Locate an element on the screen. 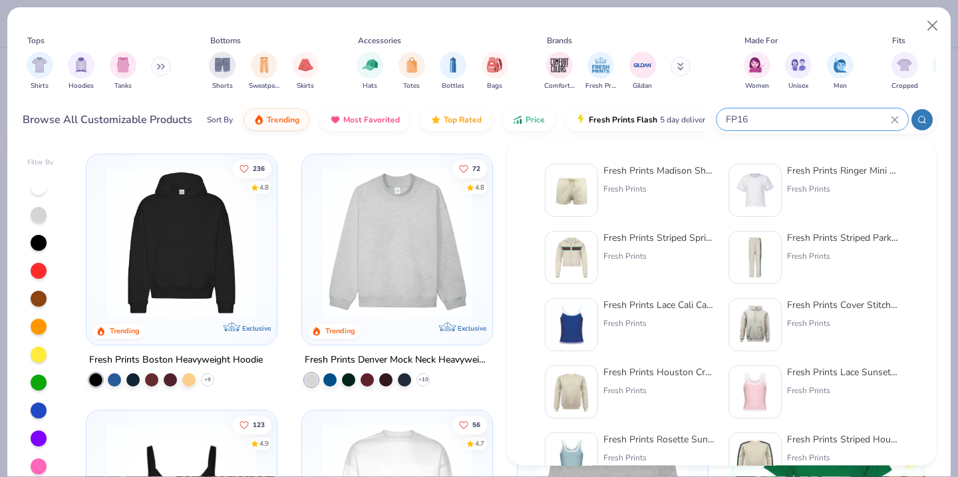 The height and width of the screenshot is (477, 958). button: Top Rated is located at coordinates (456, 120).